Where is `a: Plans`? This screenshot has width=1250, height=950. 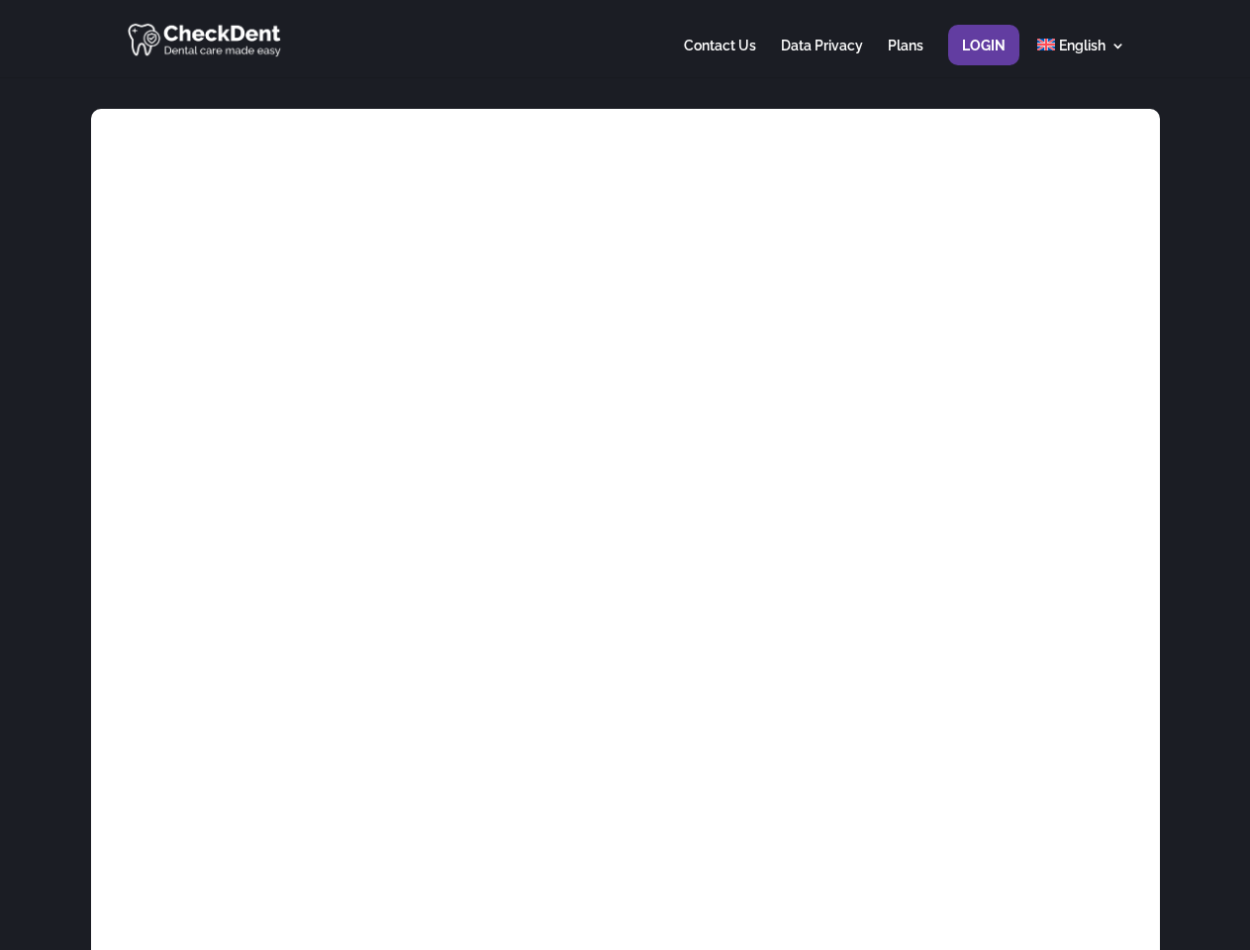
a: Plans is located at coordinates (906, 57).